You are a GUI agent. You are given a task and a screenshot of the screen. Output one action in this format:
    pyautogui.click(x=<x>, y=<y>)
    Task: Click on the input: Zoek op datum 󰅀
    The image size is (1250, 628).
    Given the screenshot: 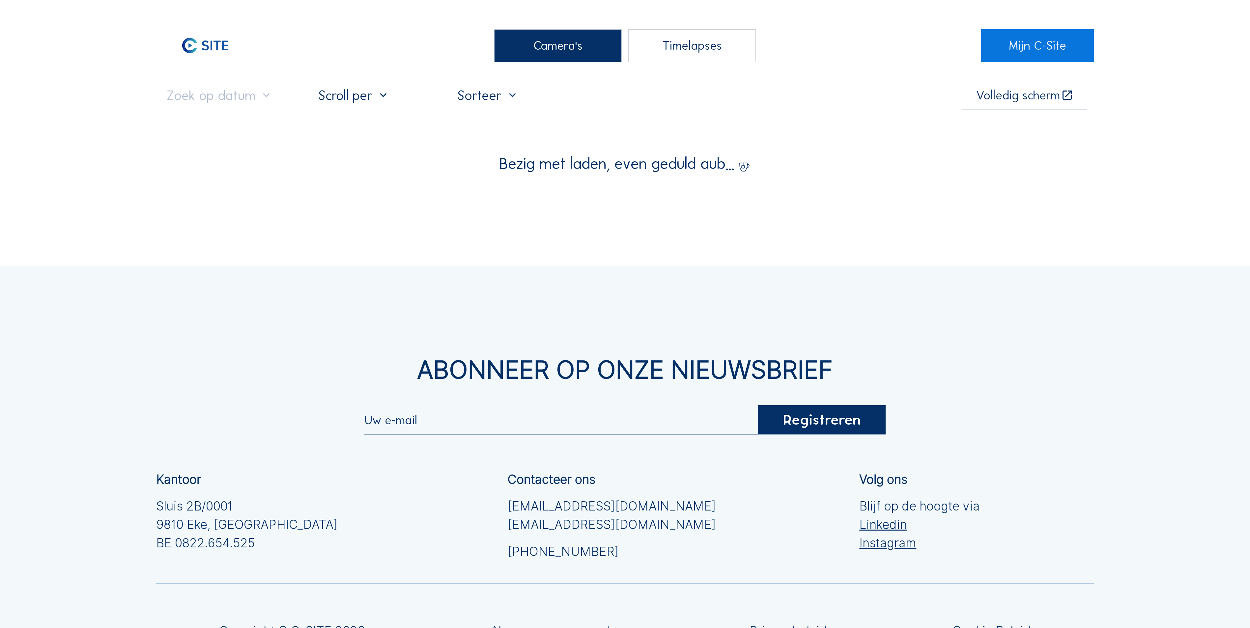 What is the action you would take?
    pyautogui.click(x=220, y=96)
    